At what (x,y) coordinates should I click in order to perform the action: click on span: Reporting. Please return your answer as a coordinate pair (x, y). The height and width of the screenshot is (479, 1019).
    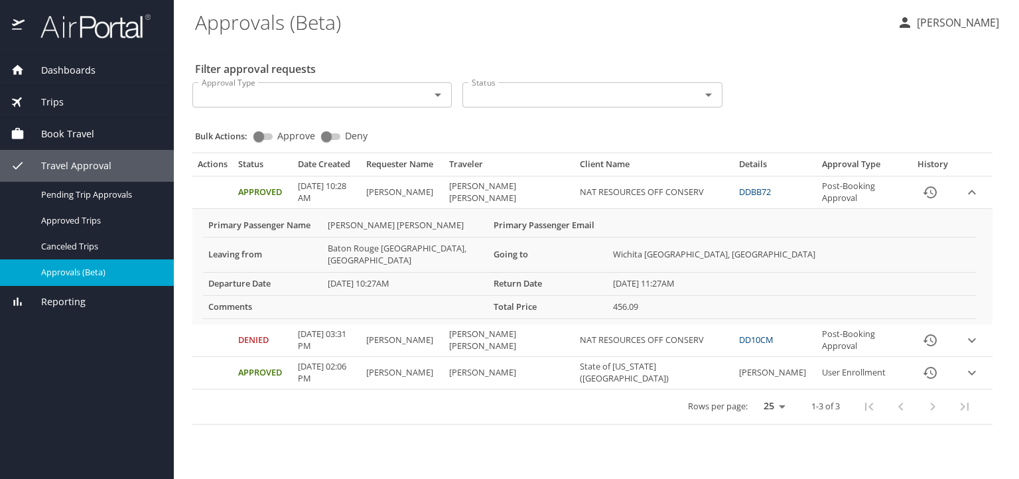
    Looking at the image, I should click on (55, 302).